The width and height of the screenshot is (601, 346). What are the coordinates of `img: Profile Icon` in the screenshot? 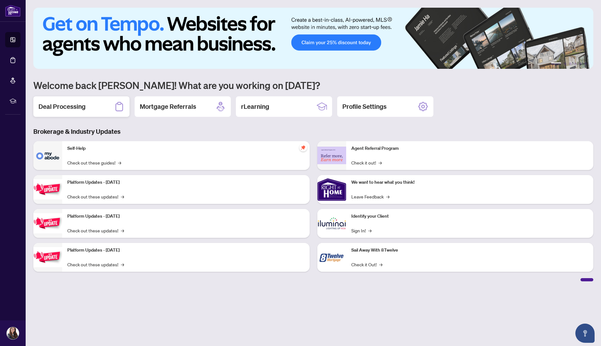 It's located at (13, 334).